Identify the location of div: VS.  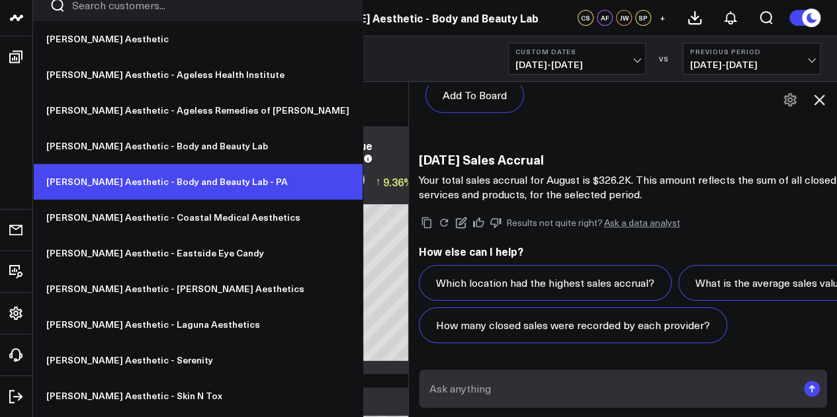
(664, 59).